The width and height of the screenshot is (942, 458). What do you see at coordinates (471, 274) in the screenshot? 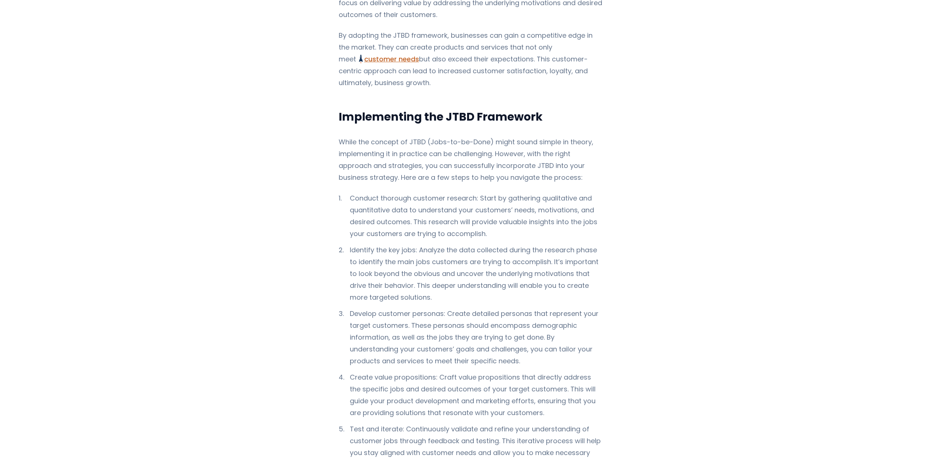
I see `li: Identify the key jobs: Analyze the data collected during the research phase to identify the main ...` at bounding box center [471, 274].